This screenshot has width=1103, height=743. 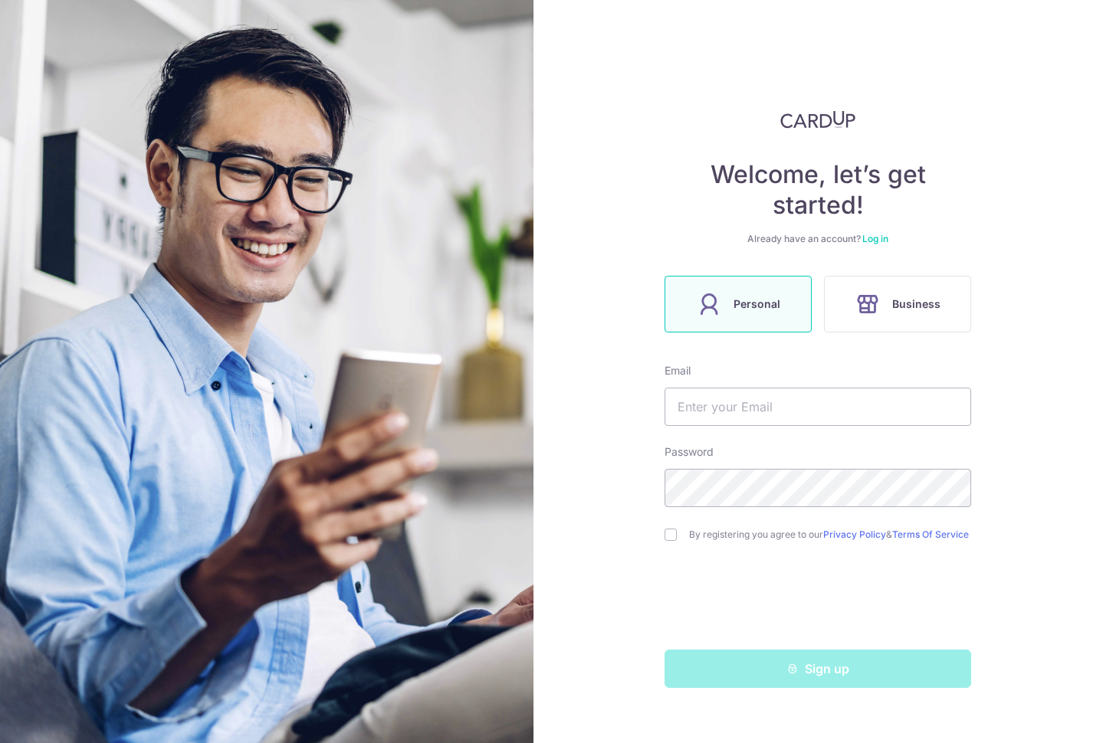 What do you see at coordinates (916, 304) in the screenshot?
I see `span: Business` at bounding box center [916, 304].